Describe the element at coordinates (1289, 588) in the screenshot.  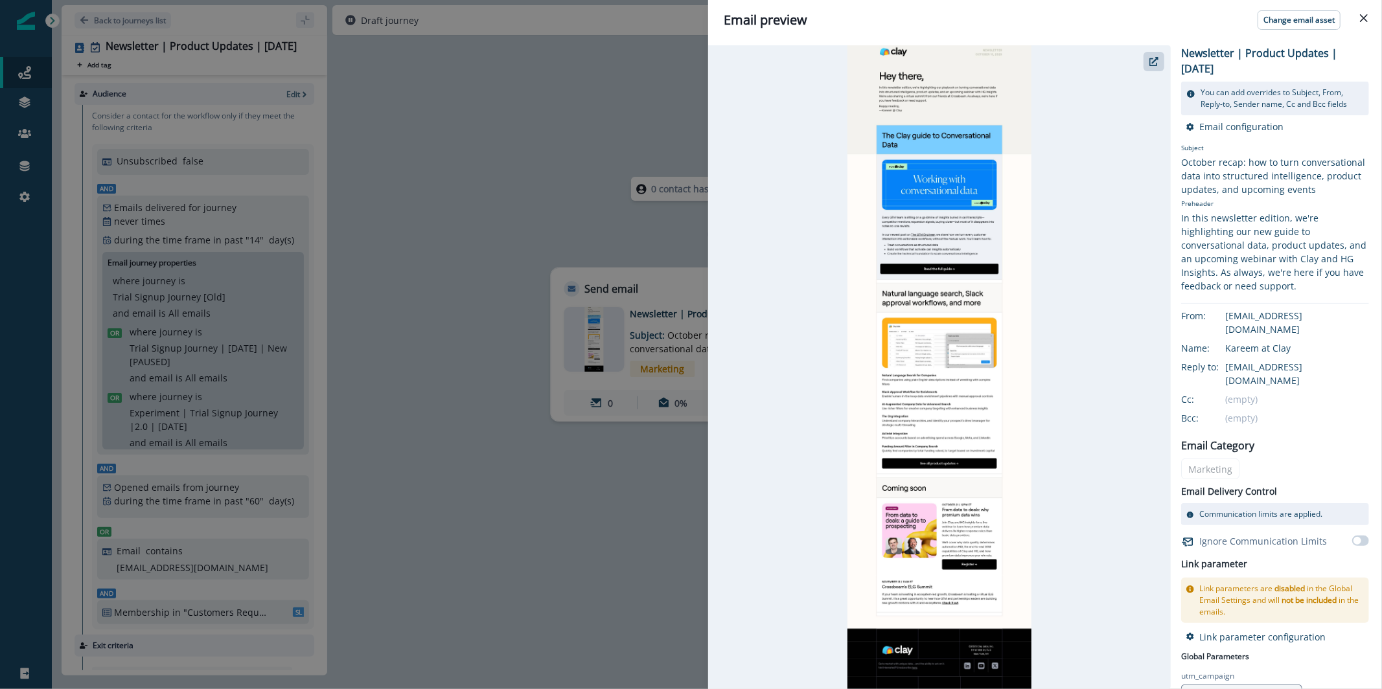
I see `span: disabled` at that location.